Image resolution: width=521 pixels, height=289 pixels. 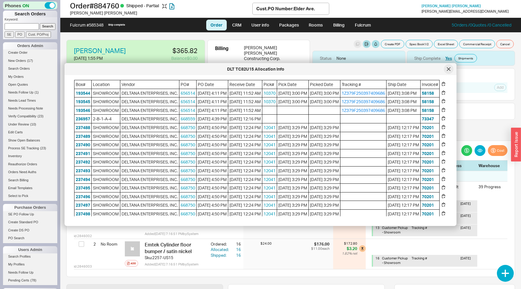 What do you see at coordinates (30, 180) in the screenshot?
I see `a: Search Billing` at bounding box center [30, 180].